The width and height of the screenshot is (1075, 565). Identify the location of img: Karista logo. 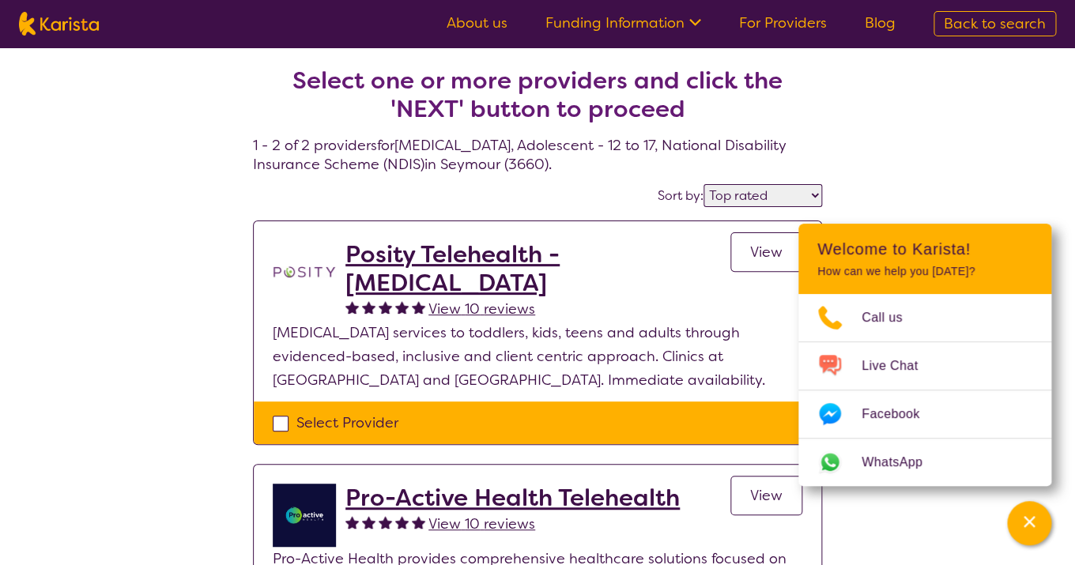
(58, 24).